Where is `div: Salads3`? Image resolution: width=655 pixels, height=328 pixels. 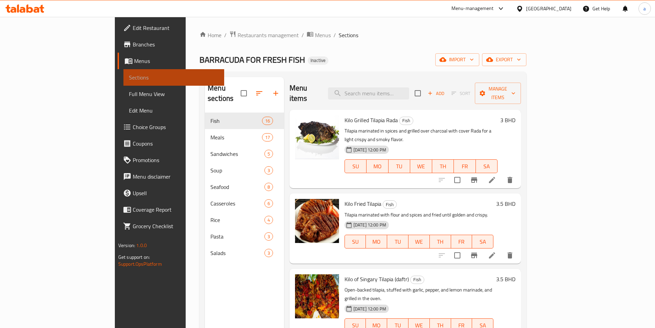
div: Salads3 is located at coordinates (244, 253).